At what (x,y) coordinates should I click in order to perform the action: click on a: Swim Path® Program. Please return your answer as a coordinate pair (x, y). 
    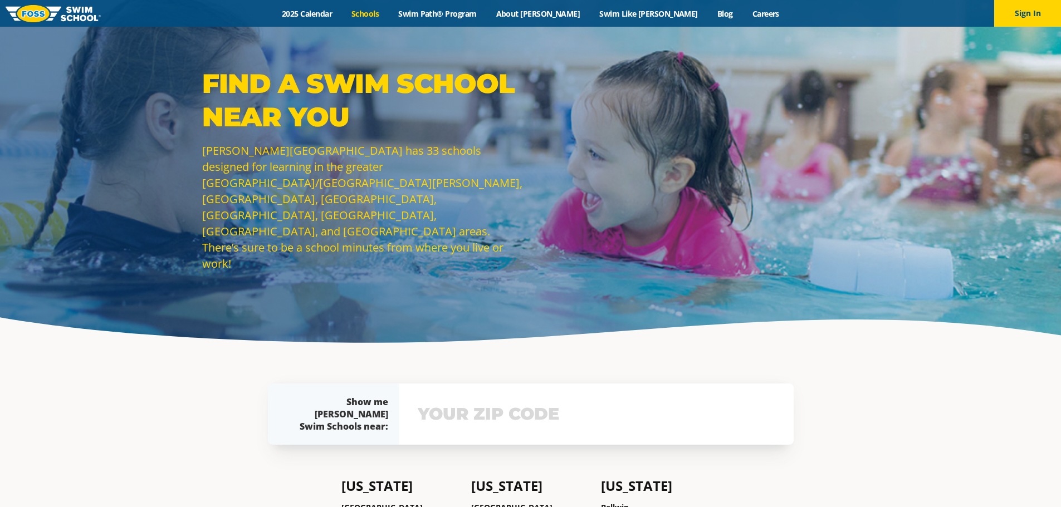
    Looking at the image, I should click on (437, 13).